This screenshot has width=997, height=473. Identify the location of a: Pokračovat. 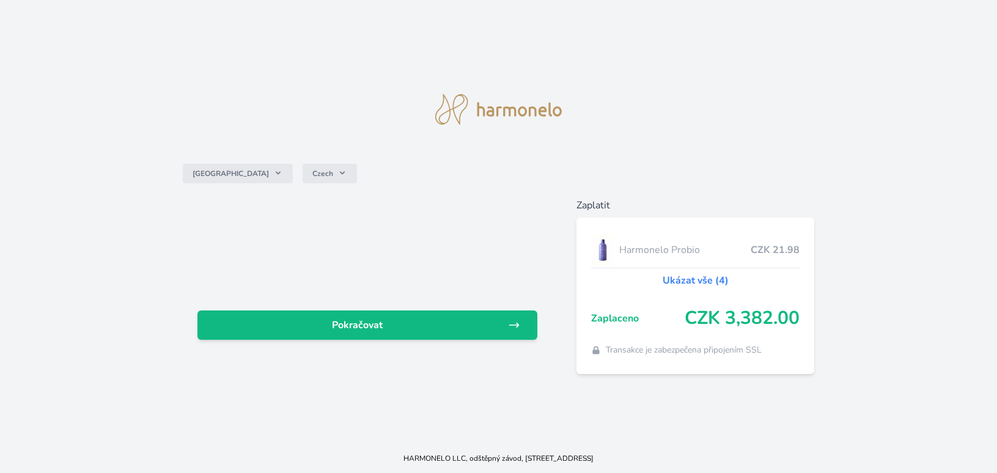
(367, 325).